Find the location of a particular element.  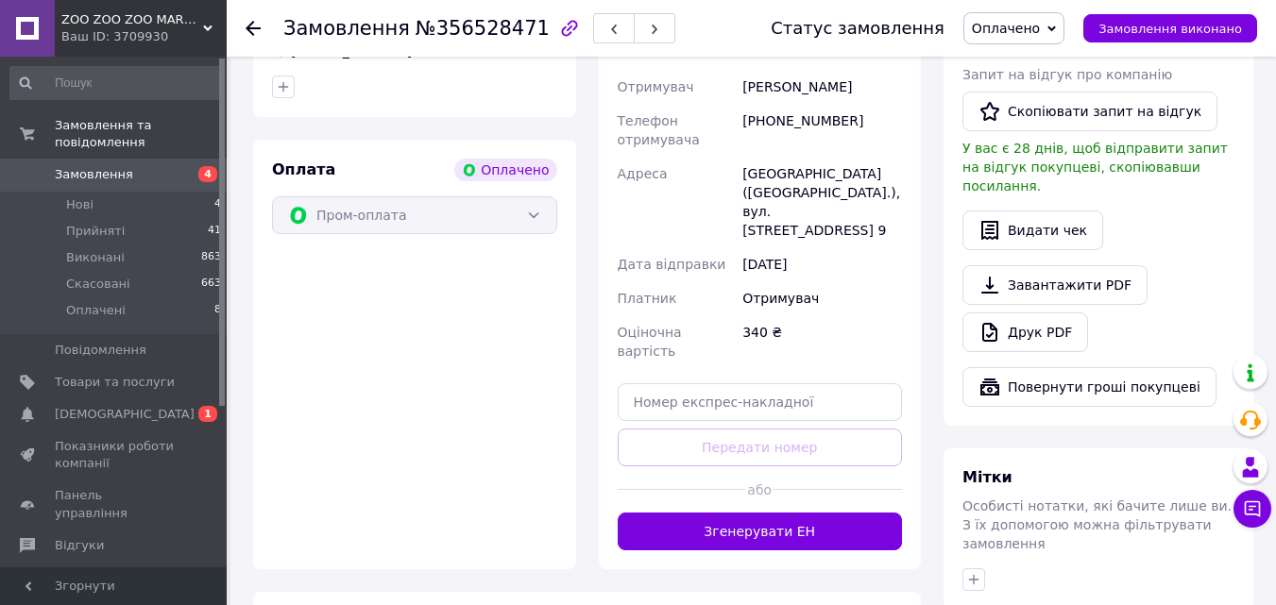

span: Виконані is located at coordinates (95, 258).